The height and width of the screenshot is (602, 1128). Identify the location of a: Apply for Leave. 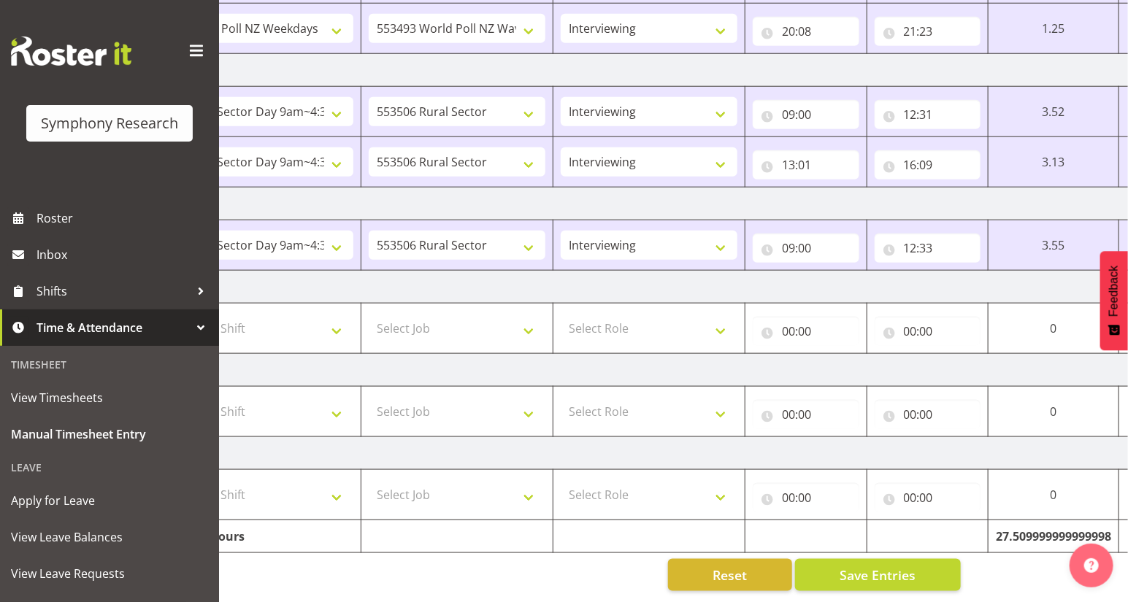
(109, 501).